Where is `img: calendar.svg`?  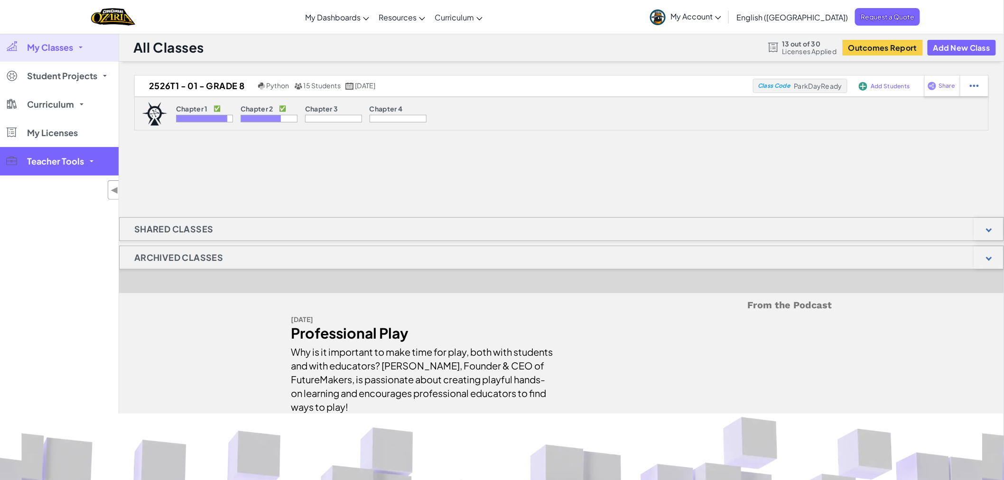
img: calendar.svg is located at coordinates (350, 86).